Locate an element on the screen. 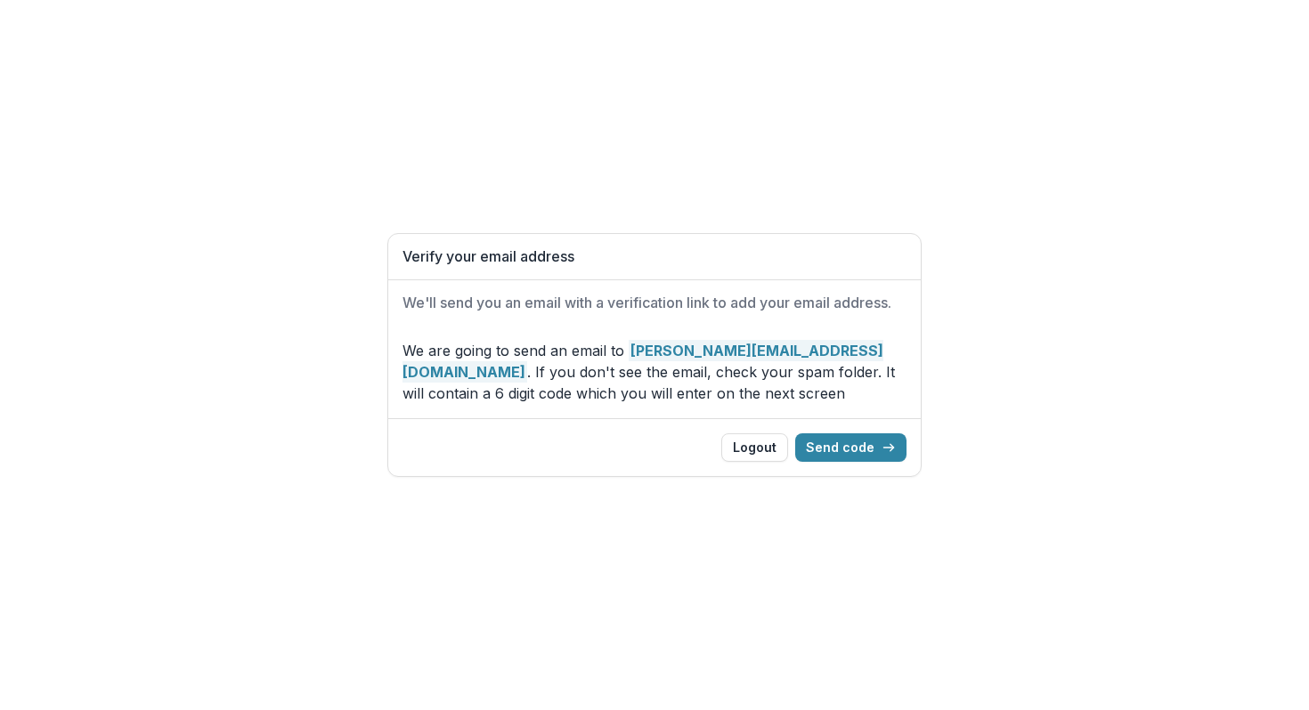 This screenshot has width=1309, height=710. button: Logout is located at coordinates (754, 448).